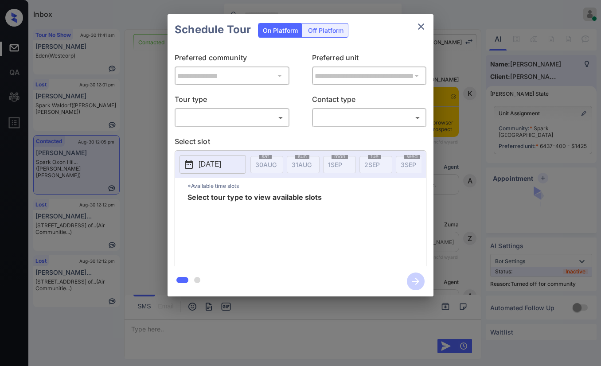 The height and width of the screenshot is (366, 601). Describe the element at coordinates (307, 186) in the screenshot. I see `p: *Available time slots` at that location.